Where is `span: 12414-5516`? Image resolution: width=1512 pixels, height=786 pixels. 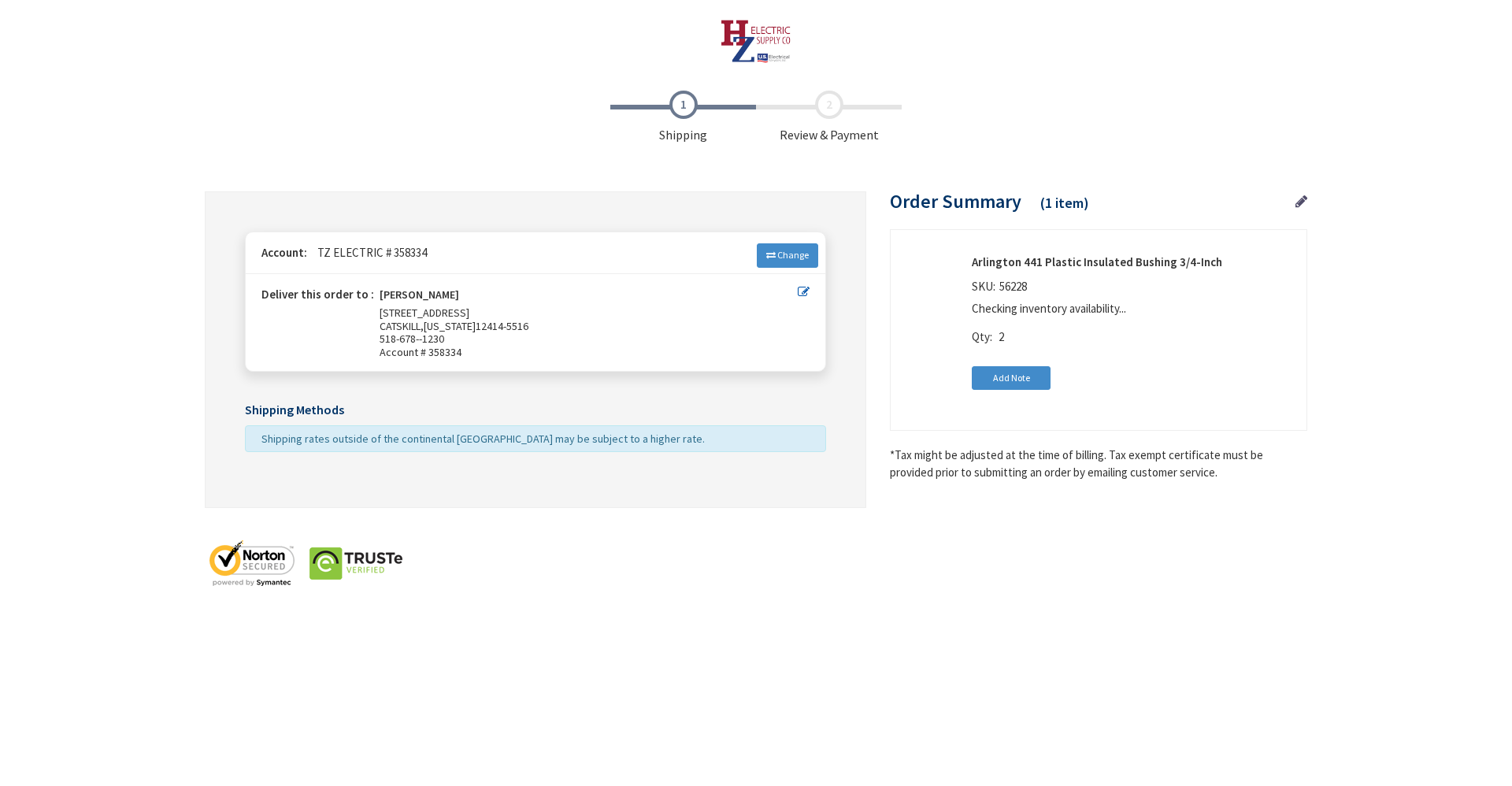
span: 12414-5516 is located at coordinates (501, 326).